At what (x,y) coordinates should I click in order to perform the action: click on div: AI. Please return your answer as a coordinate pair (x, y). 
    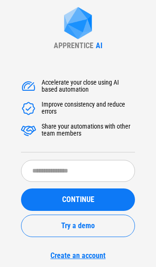
    Looking at the image, I should click on (99, 45).